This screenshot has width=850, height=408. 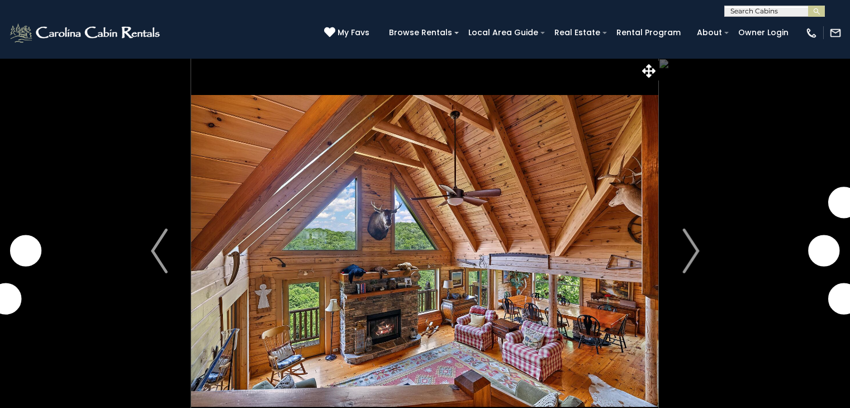 What do you see at coordinates (709, 32) in the screenshot?
I see `a: About` at bounding box center [709, 32].